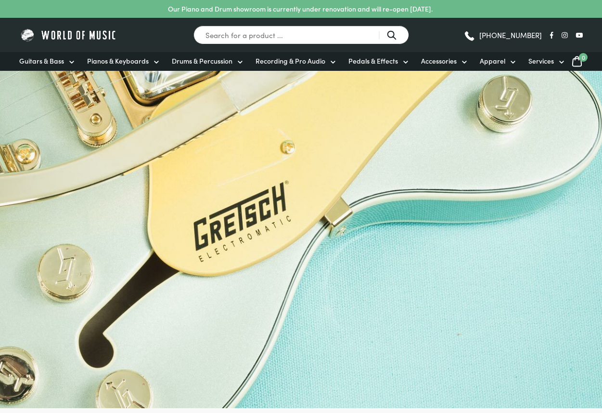 Image resolution: width=602 pixels, height=413 pixels. Describe the element at coordinates (439, 61) in the screenshot. I see `span: Accessories` at that location.